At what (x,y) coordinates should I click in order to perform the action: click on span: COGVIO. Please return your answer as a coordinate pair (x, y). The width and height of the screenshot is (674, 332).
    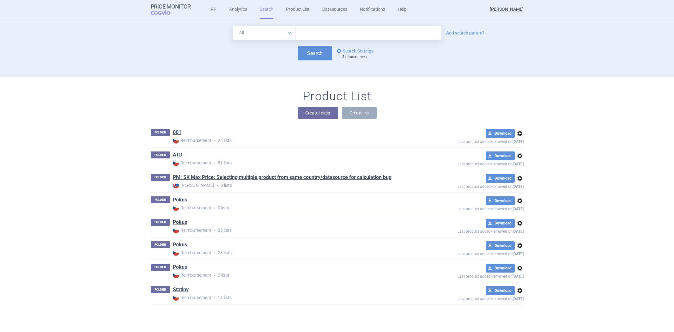
    Looking at the image, I should click on (165, 12).